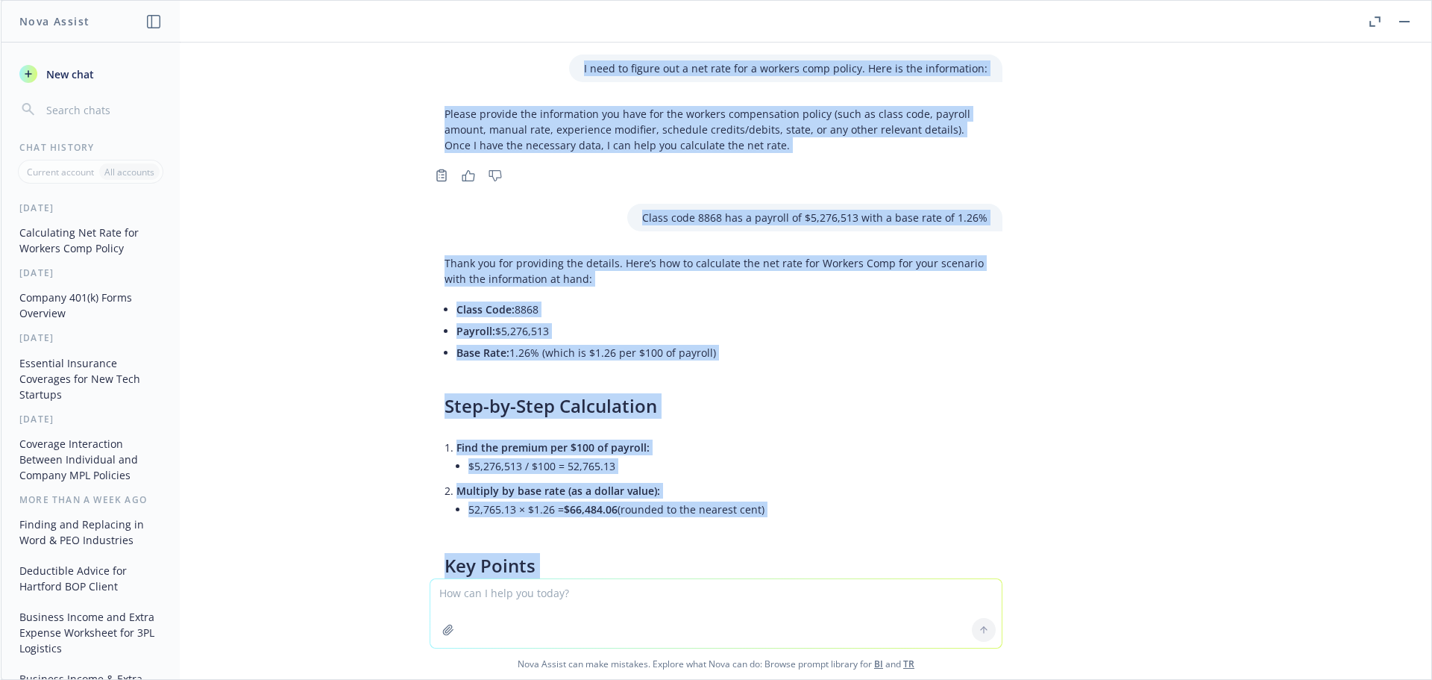 This screenshot has height=680, width=1432. What do you see at coordinates (728, 509) in the screenshot?
I see `li: 52,765.13 × $1.26 = (rounded to the nearest cent)` at bounding box center [728, 509].